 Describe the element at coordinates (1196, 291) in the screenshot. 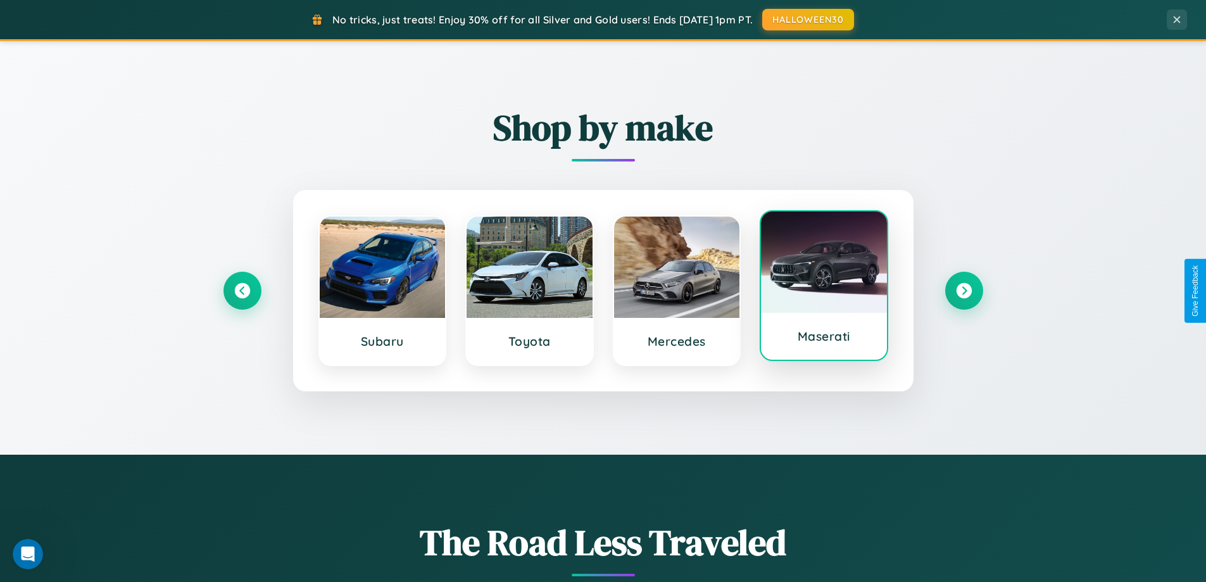

I see `div: Give Feedback` at that location.